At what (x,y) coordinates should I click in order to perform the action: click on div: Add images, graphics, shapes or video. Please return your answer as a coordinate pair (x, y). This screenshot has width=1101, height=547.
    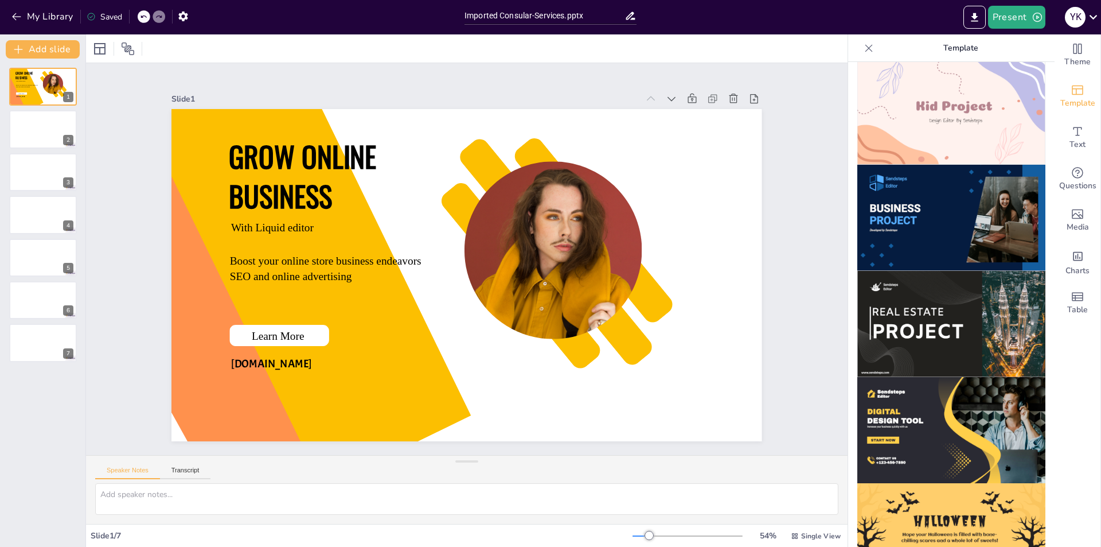
    Looking at the image, I should click on (1078, 220).